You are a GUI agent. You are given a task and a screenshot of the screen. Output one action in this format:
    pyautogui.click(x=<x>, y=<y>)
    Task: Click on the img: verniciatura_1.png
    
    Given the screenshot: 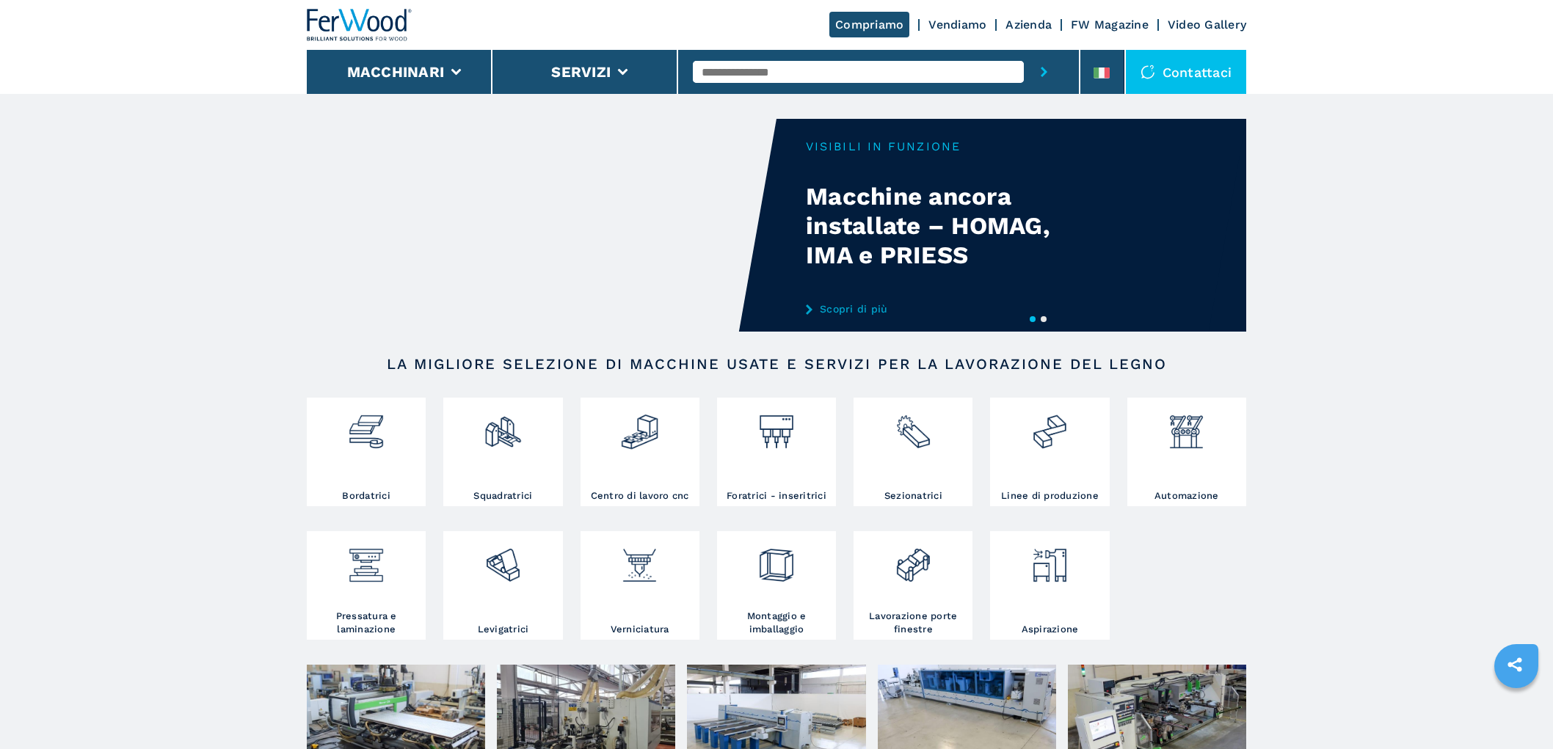 What is the action you would take?
    pyautogui.click(x=639, y=560)
    